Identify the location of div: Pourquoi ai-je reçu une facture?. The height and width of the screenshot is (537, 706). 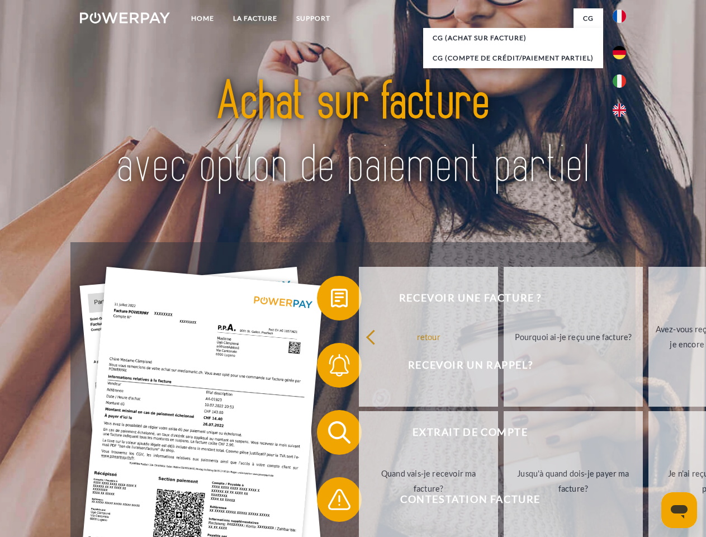
(573, 336).